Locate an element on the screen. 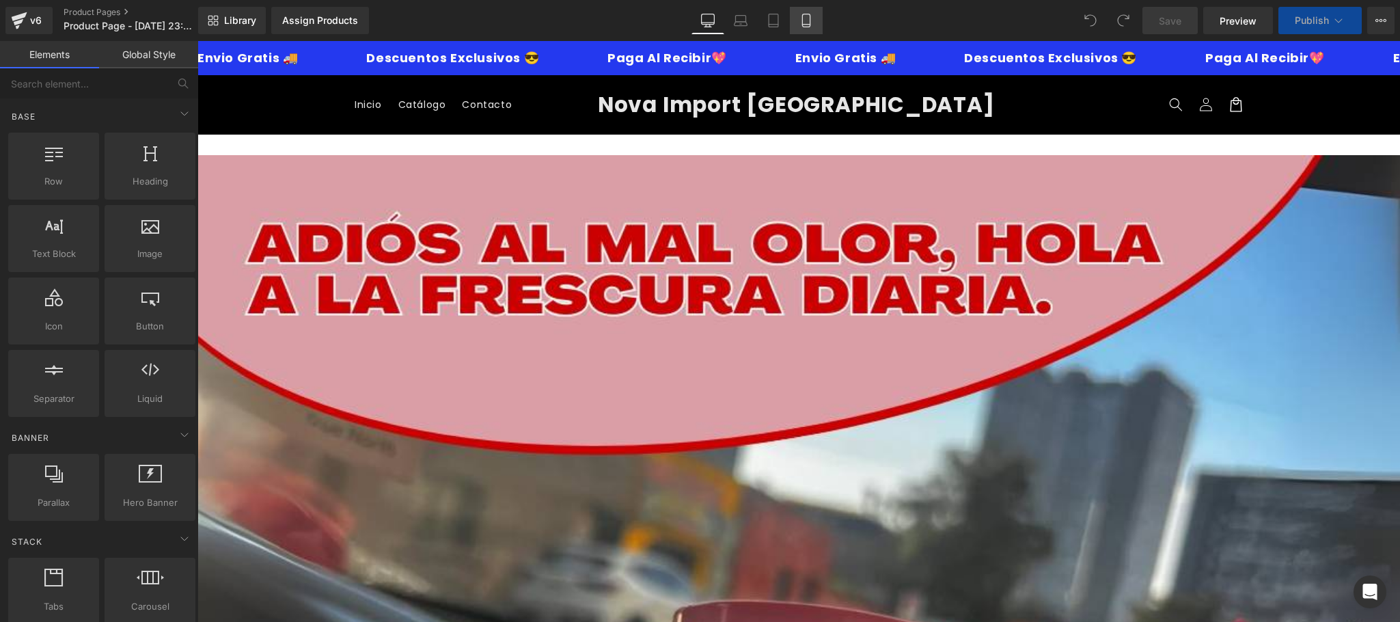 This screenshot has height=622, width=1400. span: Icon is located at coordinates (53, 326).